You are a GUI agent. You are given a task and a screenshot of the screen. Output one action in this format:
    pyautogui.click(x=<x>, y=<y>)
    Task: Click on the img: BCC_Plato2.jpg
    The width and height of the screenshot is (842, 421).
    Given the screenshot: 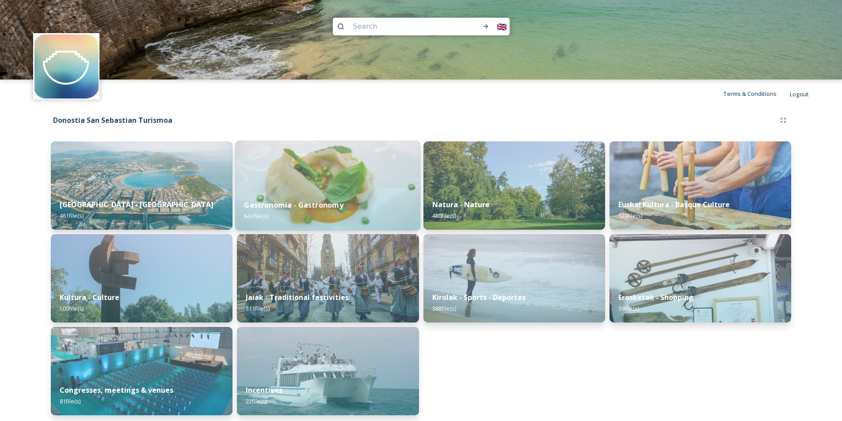 What is the action you would take?
    pyautogui.click(x=328, y=186)
    